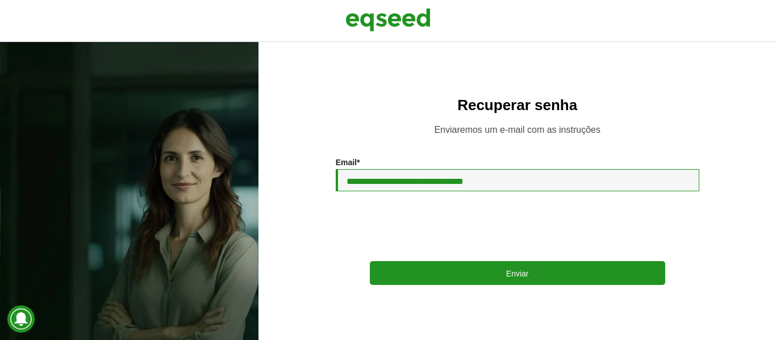 The width and height of the screenshot is (776, 340). What do you see at coordinates (348, 163) in the screenshot?
I see `label: Email` at bounding box center [348, 163].